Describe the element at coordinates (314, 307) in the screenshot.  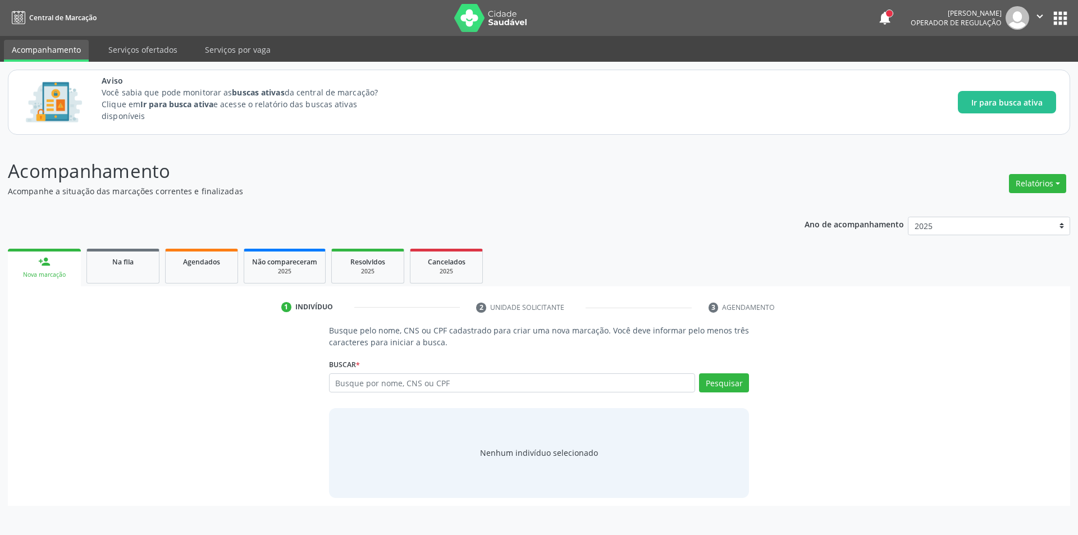
I see `div: Indivíduo` at that location.